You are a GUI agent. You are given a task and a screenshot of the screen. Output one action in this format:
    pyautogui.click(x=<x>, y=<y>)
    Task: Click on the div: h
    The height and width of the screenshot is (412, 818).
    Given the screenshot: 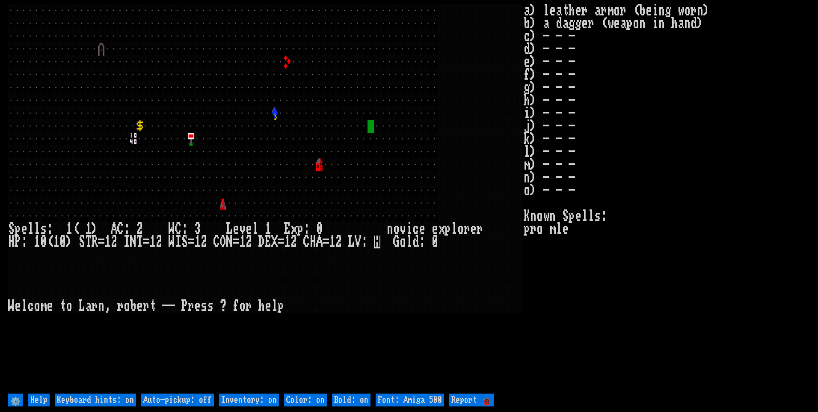 What is the action you would take?
    pyautogui.click(x=261, y=306)
    